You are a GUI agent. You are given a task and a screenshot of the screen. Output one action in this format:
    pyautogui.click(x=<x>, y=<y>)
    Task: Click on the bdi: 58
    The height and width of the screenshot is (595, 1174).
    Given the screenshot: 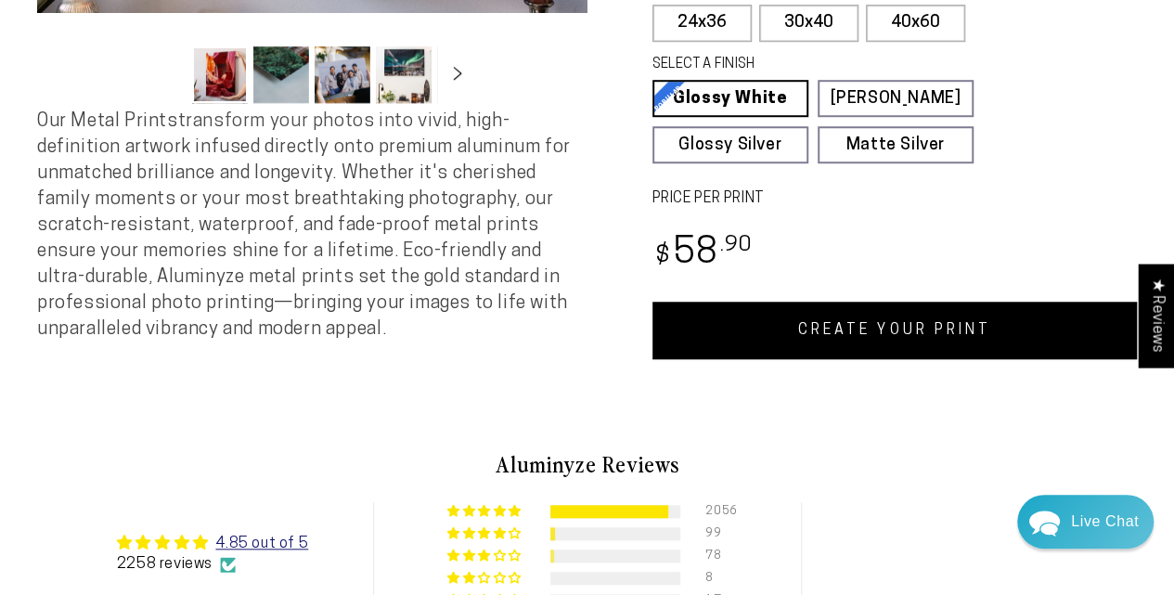 What is the action you would take?
    pyautogui.click(x=702, y=253)
    